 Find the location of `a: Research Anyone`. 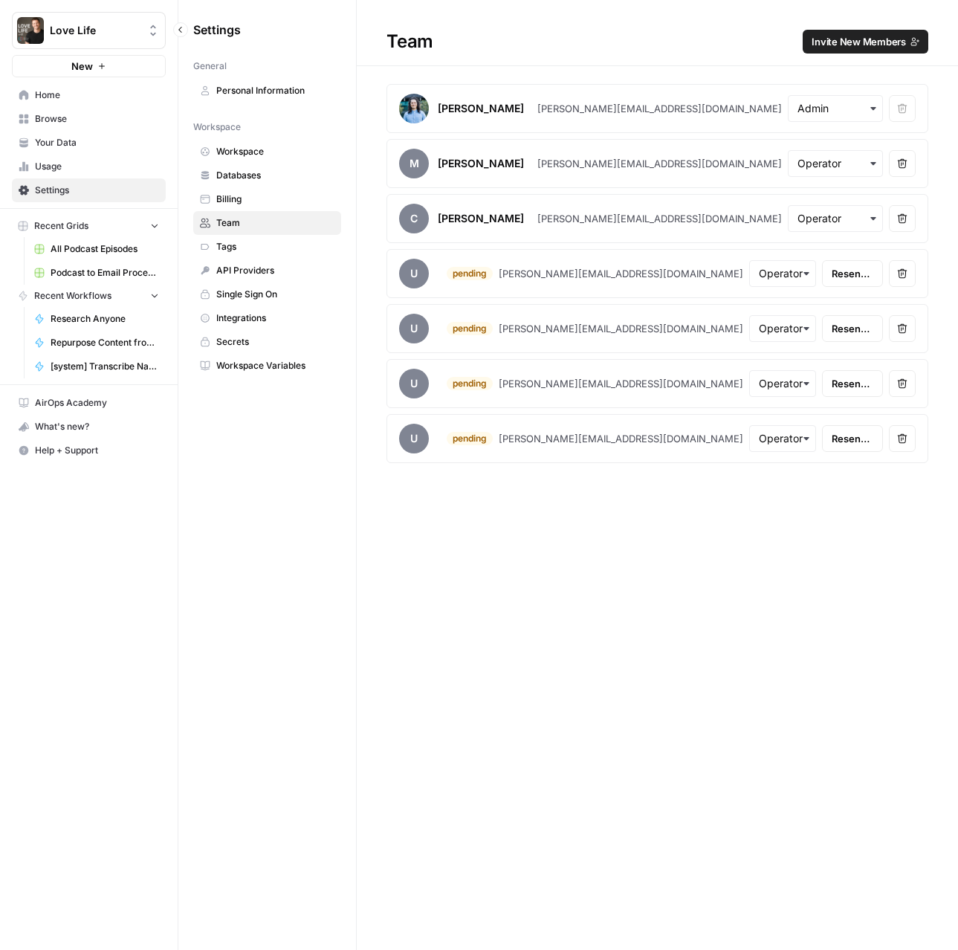

a: Research Anyone is located at coordinates (97, 319).